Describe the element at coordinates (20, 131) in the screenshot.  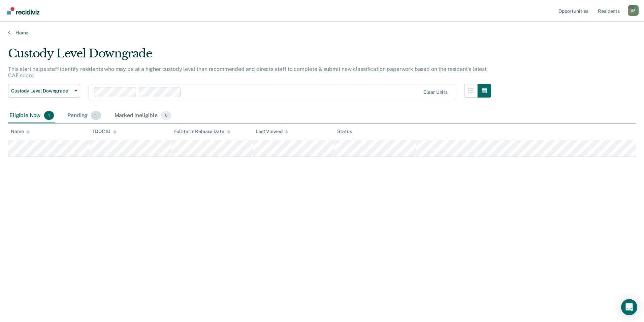
I see `div: Name` at that location.